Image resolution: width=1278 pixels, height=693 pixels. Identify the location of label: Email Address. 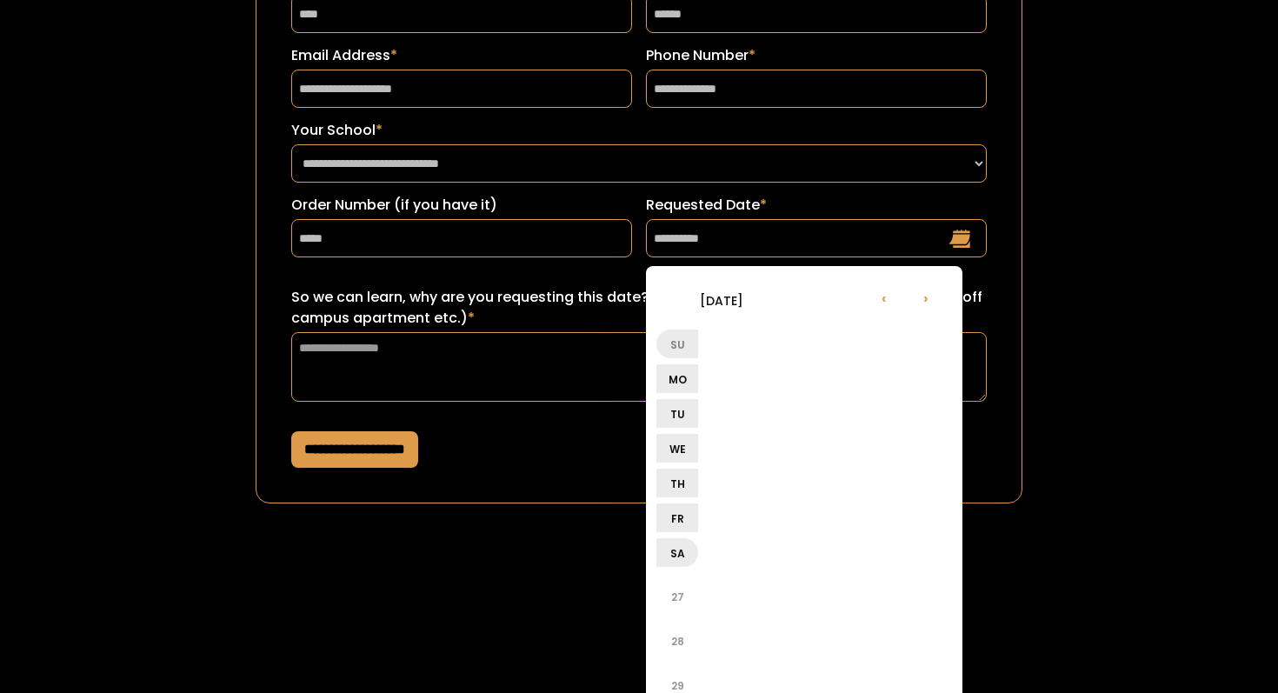
(462, 56).